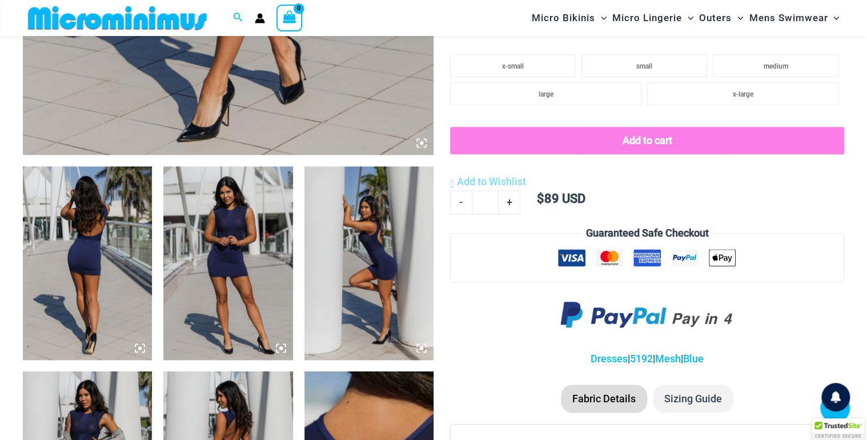 This screenshot has height=440, width=867. What do you see at coordinates (647, 18) in the screenshot?
I see `span: Micro Lingerie` at bounding box center [647, 18].